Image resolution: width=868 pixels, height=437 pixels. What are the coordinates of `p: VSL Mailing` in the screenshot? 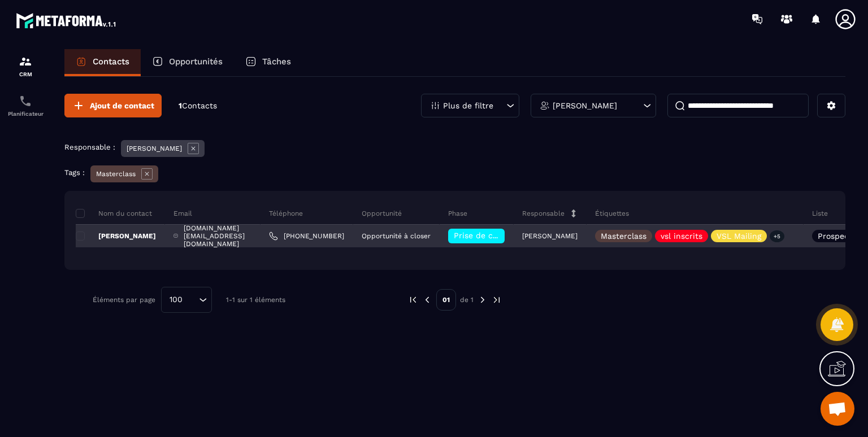 It's located at (738, 236).